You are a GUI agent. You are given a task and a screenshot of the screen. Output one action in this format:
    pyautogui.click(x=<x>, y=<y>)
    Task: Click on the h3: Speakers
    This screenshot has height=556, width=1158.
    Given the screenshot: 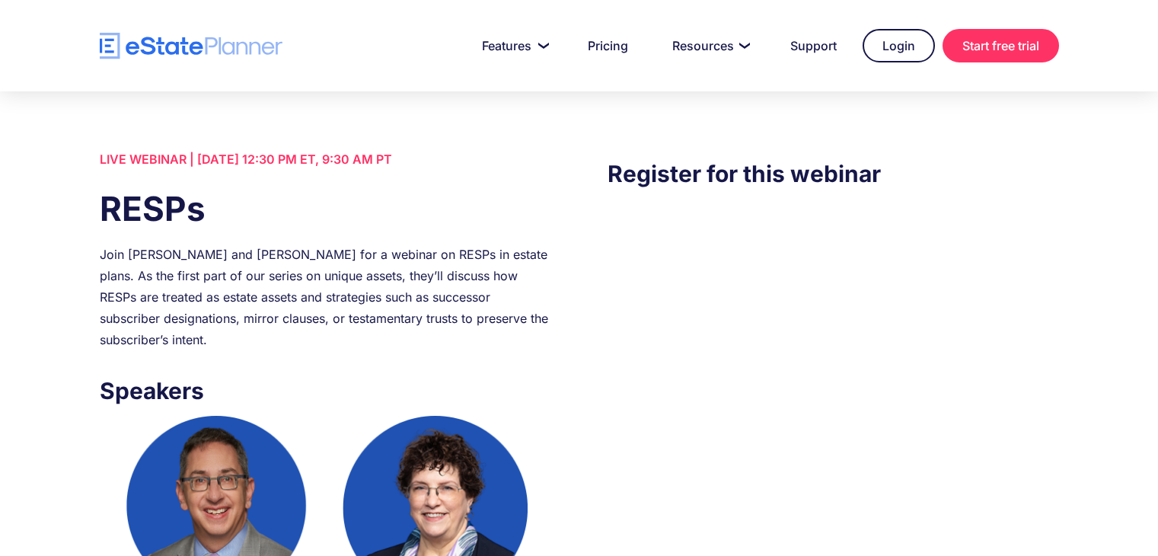 What is the action you would take?
    pyautogui.click(x=325, y=391)
    